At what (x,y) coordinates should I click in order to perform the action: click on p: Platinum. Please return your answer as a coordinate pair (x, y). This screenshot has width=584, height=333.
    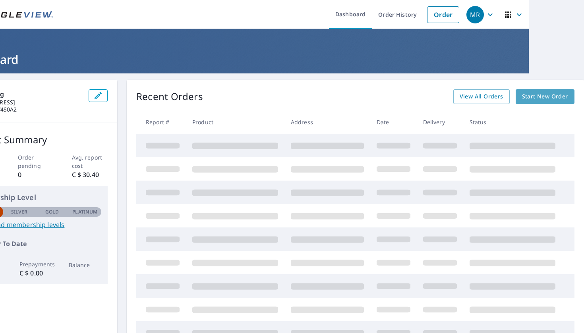
    Looking at the image, I should click on (85, 212).